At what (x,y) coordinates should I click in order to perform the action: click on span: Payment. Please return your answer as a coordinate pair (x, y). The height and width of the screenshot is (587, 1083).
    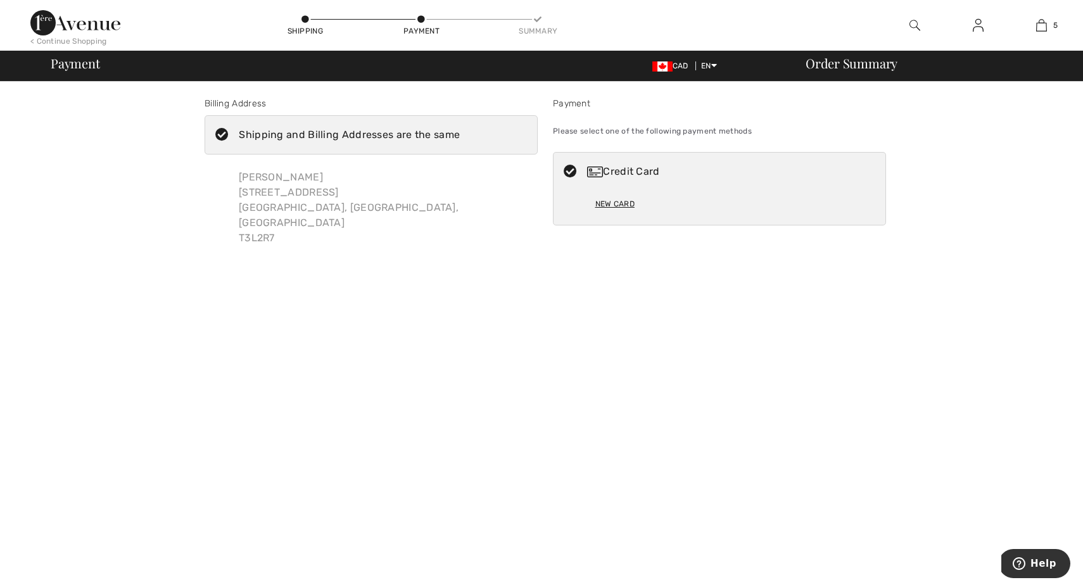
    Looking at the image, I should click on (75, 63).